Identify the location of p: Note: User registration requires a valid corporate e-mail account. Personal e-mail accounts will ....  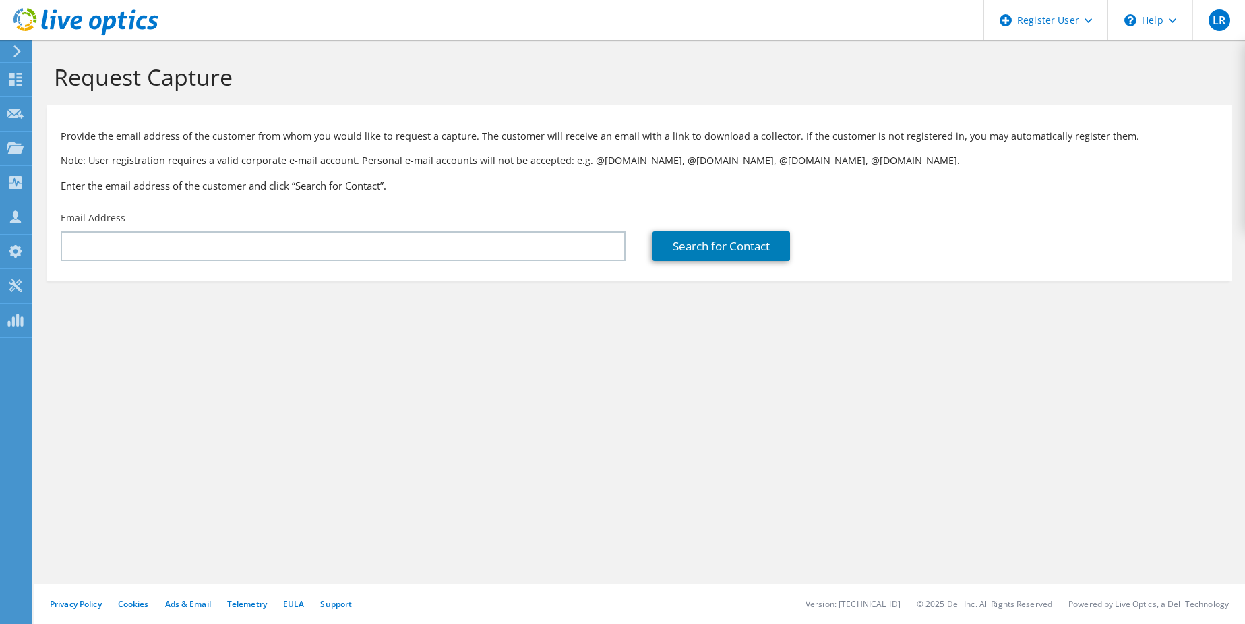
(639, 160).